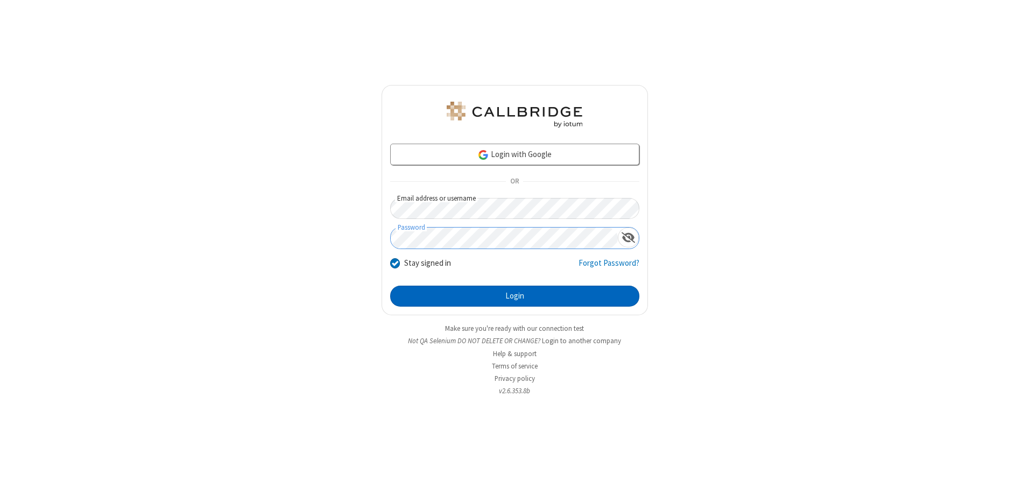 The height and width of the screenshot is (489, 1029). Describe the element at coordinates (581, 341) in the screenshot. I see `button: Login to another company` at that location.